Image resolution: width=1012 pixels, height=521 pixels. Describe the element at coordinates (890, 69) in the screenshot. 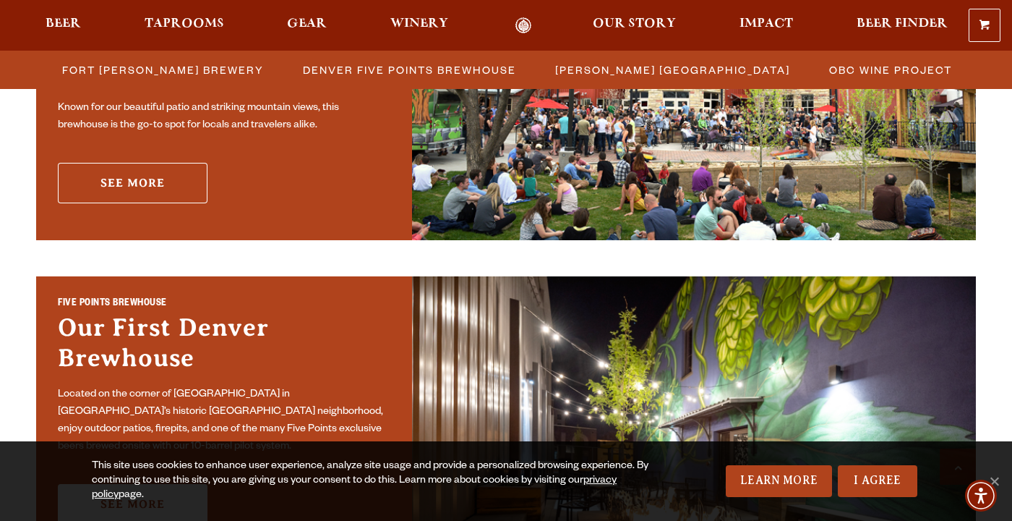

I see `a: OBC Wine Project` at that location.